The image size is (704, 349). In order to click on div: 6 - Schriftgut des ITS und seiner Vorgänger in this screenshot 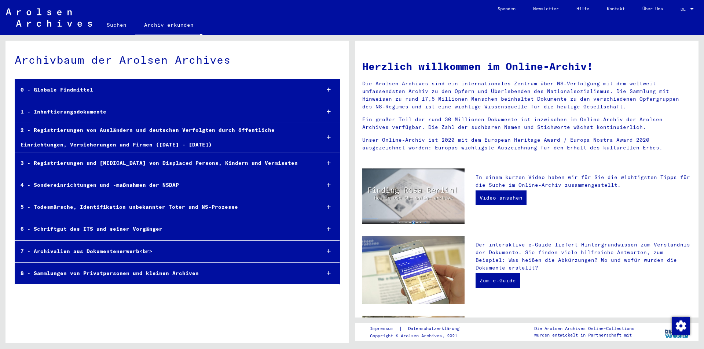, I will do `click(165, 229)`.